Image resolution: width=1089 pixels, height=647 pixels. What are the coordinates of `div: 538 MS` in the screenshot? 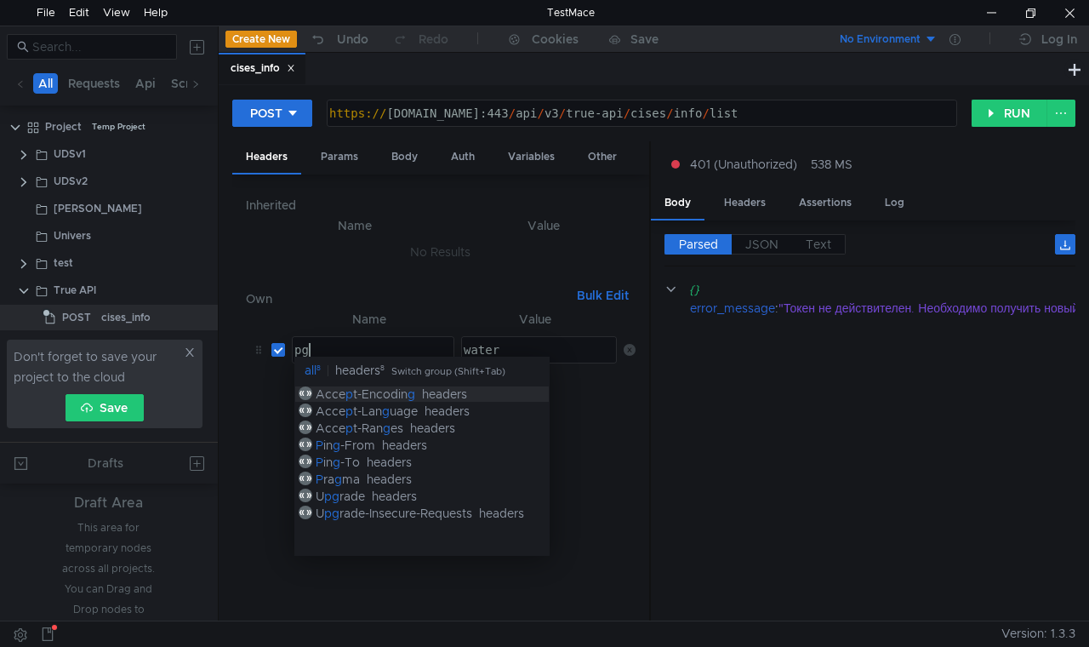 It's located at (831, 164).